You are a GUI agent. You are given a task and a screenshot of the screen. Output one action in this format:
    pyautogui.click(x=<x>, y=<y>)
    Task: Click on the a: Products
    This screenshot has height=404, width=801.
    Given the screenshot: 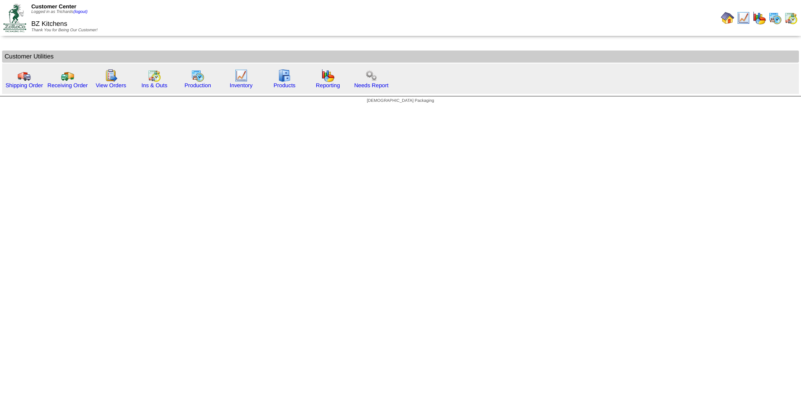 What is the action you would take?
    pyautogui.click(x=285, y=85)
    